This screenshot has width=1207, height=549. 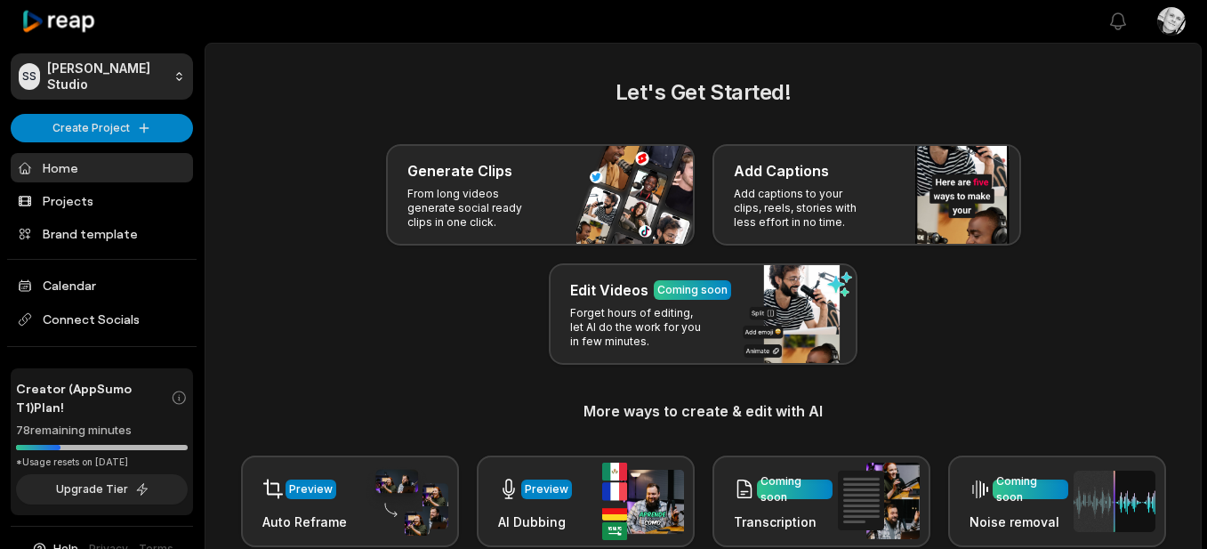 What do you see at coordinates (803, 208) in the screenshot?
I see `p: Add captions to your clips, reels, stories with less effort in no time.` at bounding box center [803, 208].